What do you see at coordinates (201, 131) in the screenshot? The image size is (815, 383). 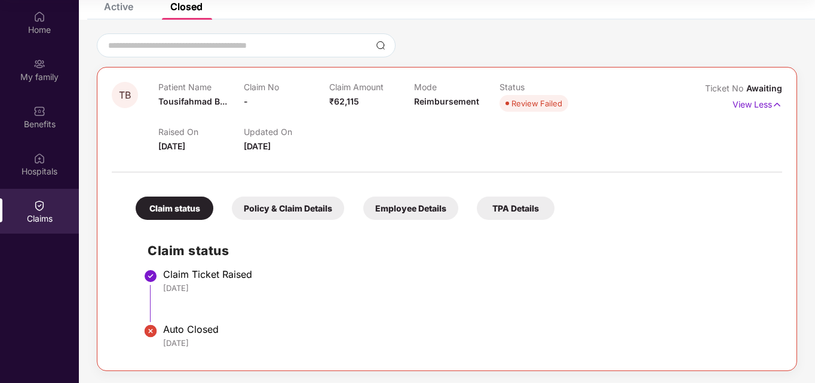 I see `p: Raised On` at bounding box center [201, 131].